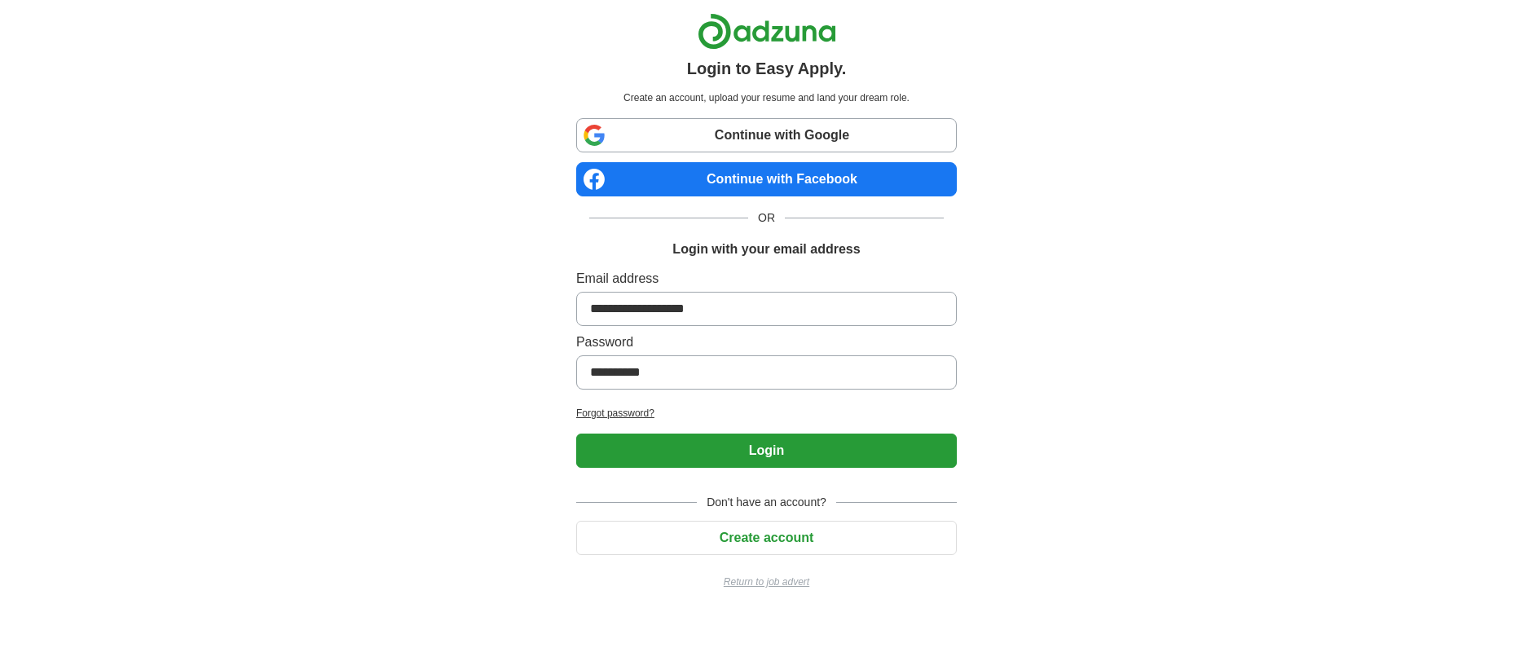 This screenshot has width=1533, height=652. What do you see at coordinates (766, 582) in the screenshot?
I see `p: Return to job advert` at bounding box center [766, 582].